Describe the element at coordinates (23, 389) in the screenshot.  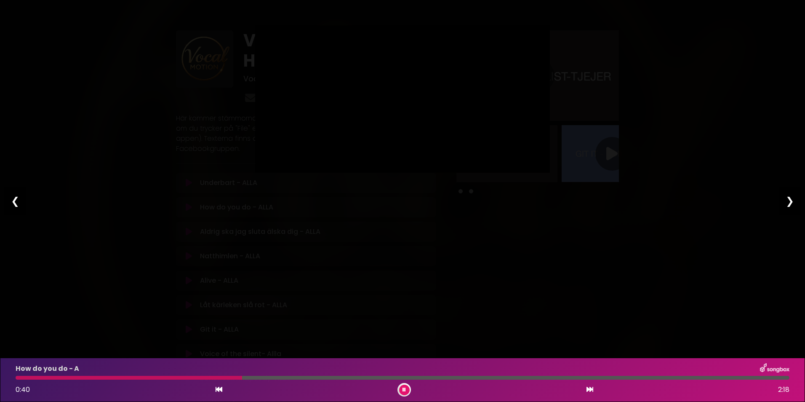
I see `span: 0:40` at that location.